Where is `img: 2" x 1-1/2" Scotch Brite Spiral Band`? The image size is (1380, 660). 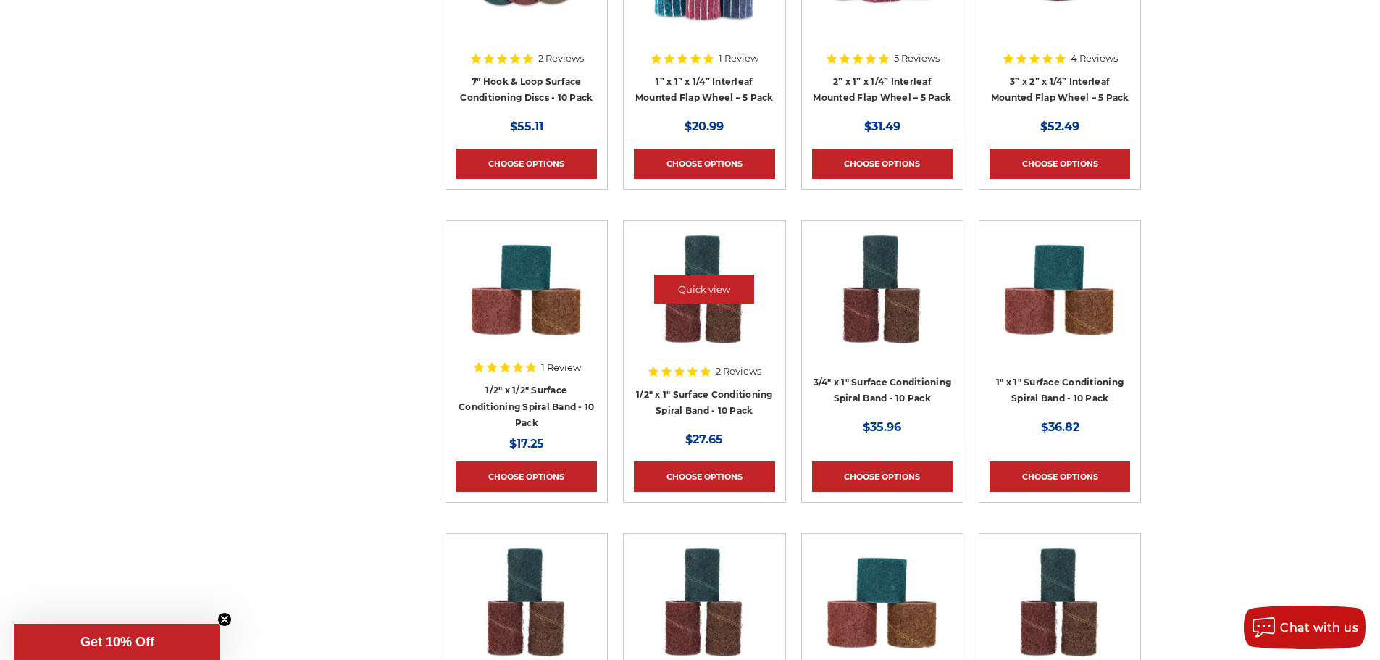 img: 2" x 1-1/2" Scotch Brite Spiral Band is located at coordinates (1060, 602).